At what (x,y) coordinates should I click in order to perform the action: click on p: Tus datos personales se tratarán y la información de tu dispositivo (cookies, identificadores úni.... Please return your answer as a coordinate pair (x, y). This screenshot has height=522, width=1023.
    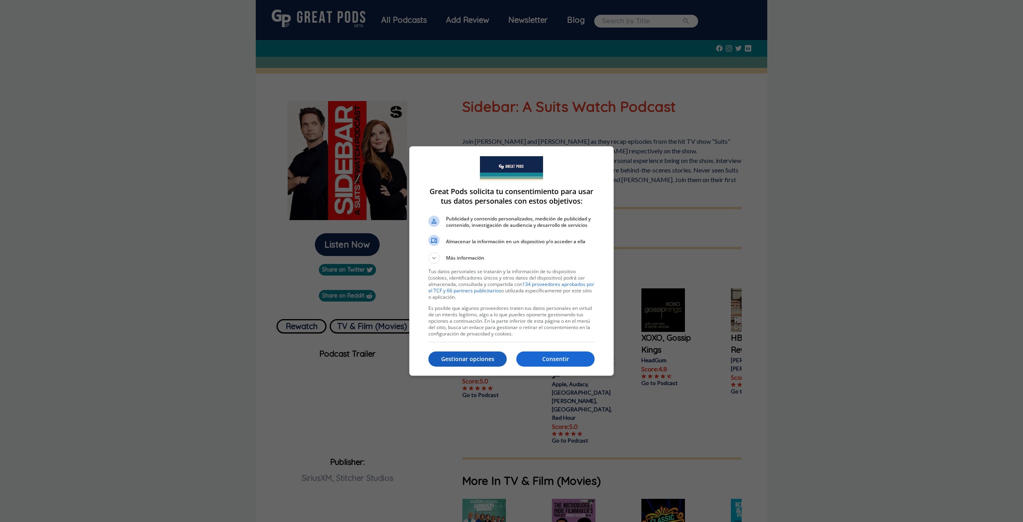
    Looking at the image, I should click on (511, 285).